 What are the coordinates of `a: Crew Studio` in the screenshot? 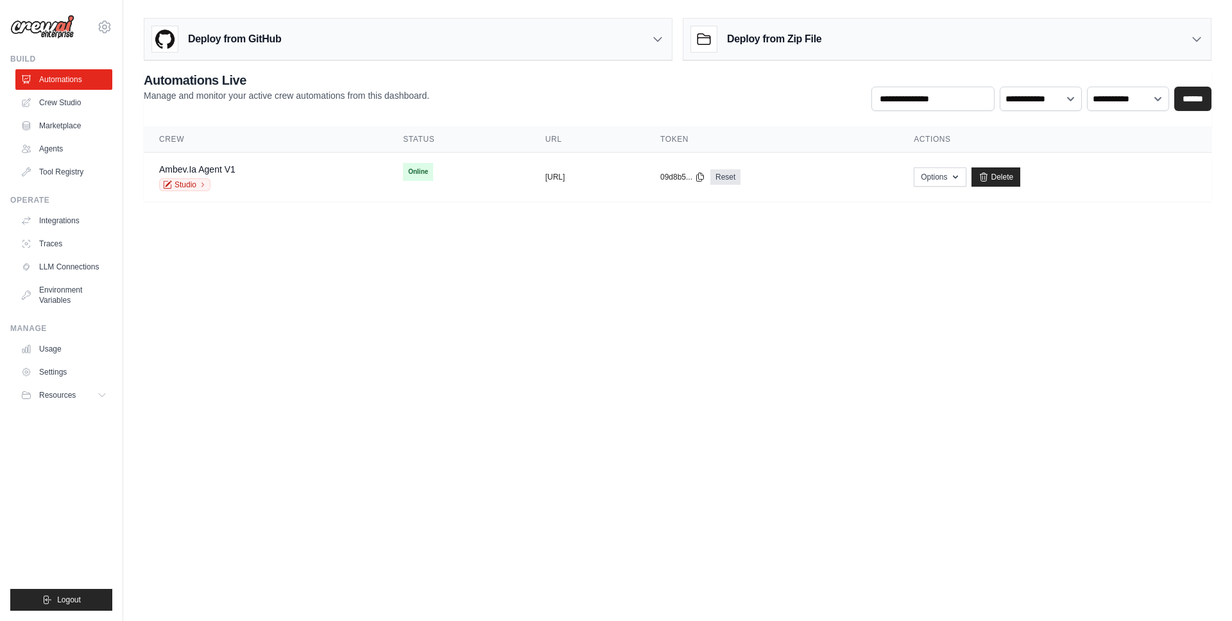 It's located at (64, 103).